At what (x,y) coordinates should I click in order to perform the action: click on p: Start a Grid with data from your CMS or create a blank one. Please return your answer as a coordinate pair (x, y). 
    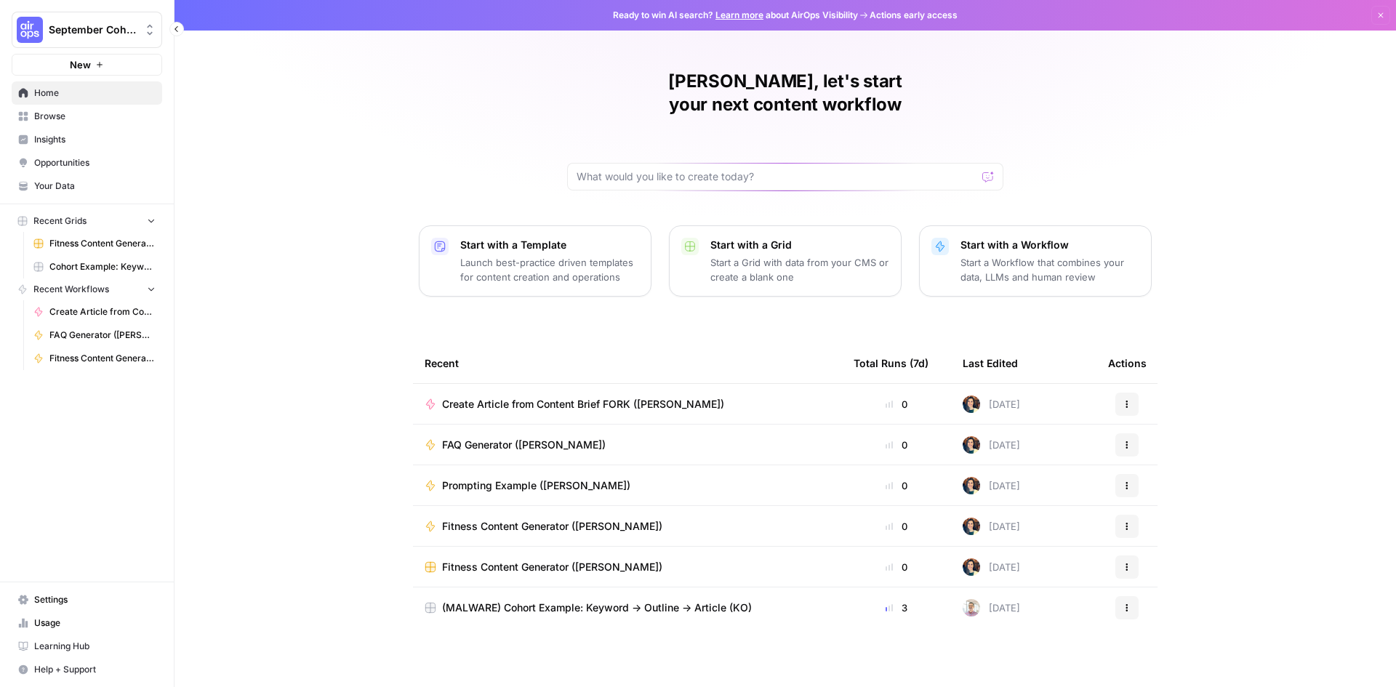
    Looking at the image, I should click on (800, 270).